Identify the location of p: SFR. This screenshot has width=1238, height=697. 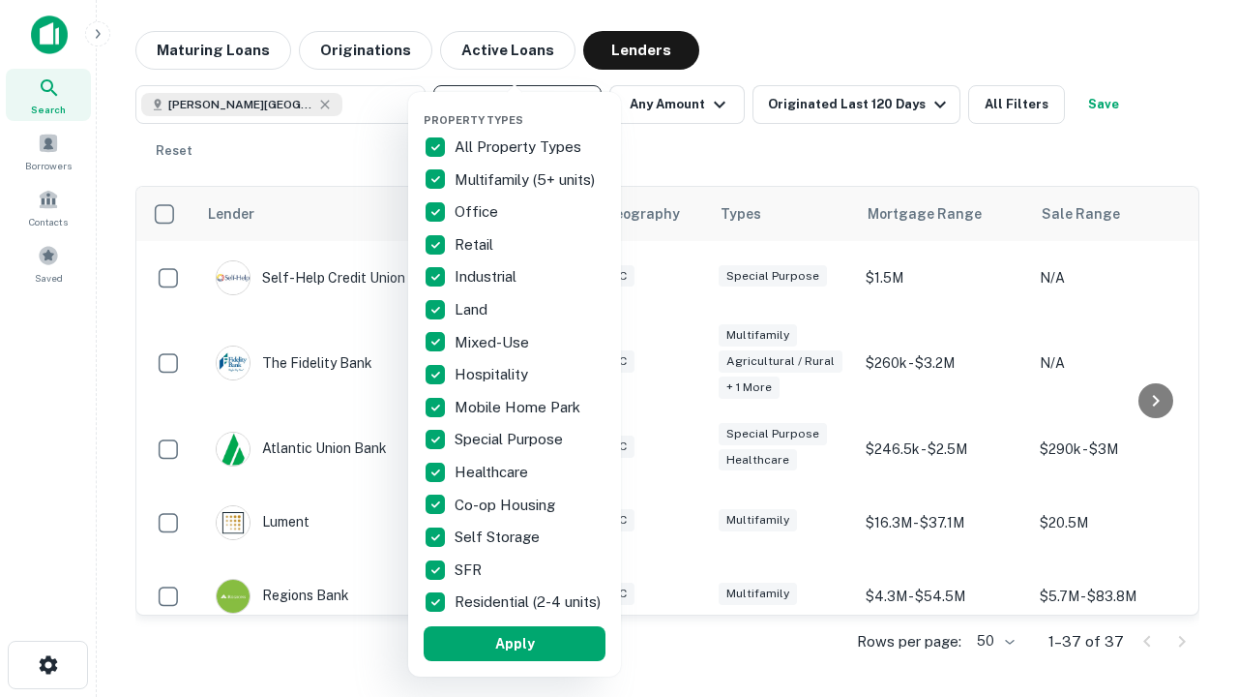
(470, 570).